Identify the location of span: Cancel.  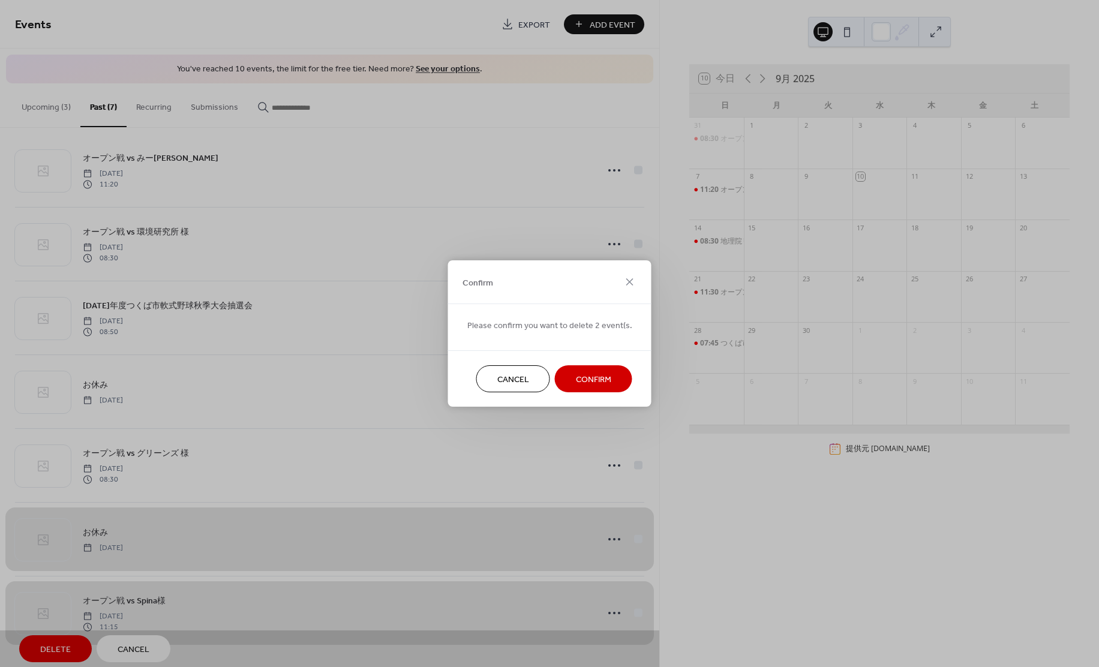
(513, 380).